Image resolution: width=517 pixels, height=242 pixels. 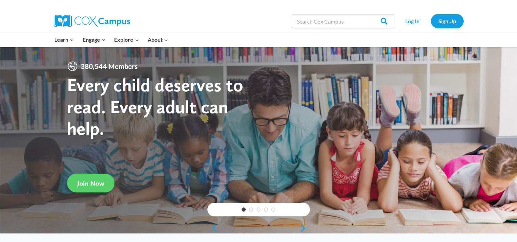 I want to click on a: previous, so click(x=212, y=228).